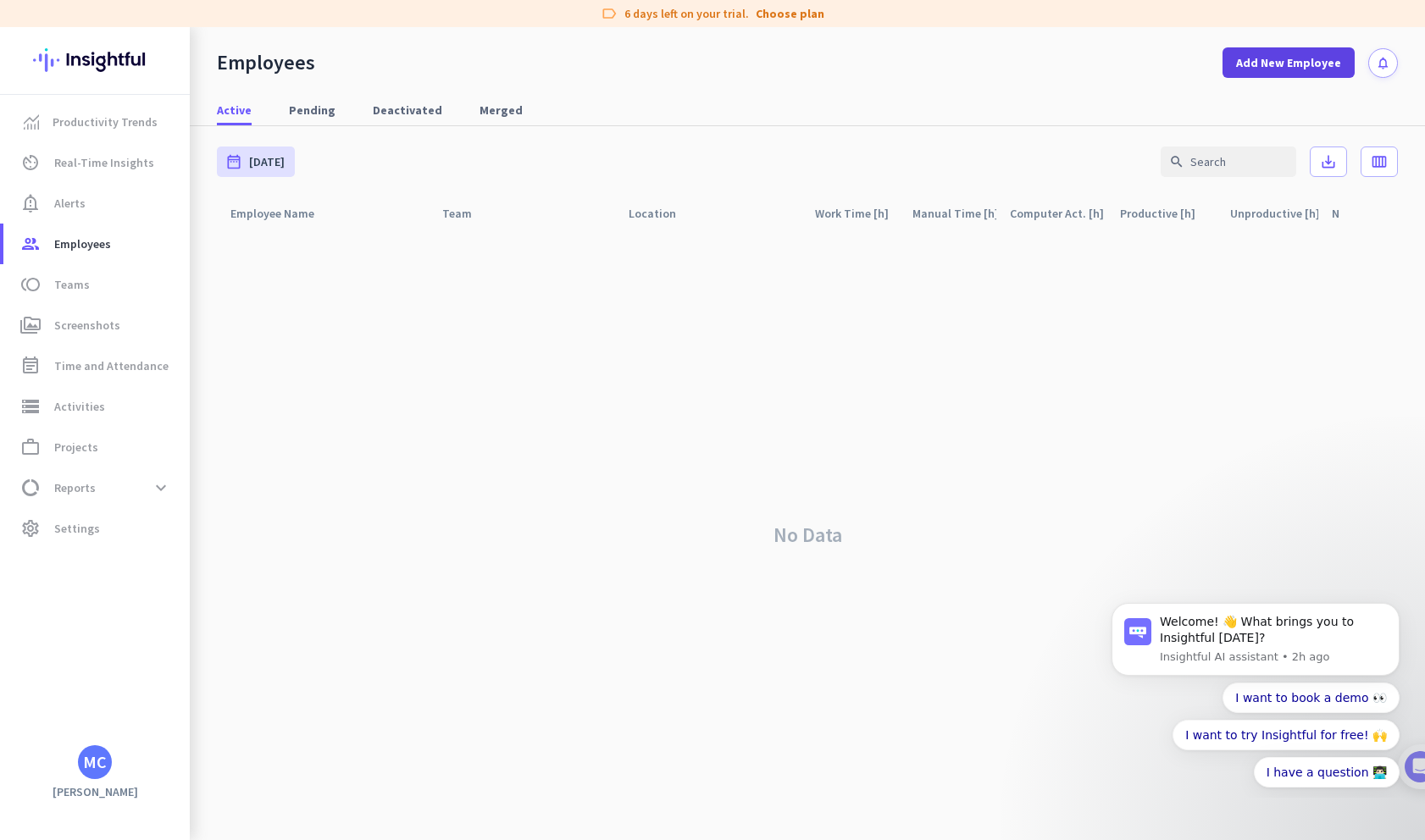 The width and height of the screenshot is (1425, 840). I want to click on button: Quick reply: I want to try Insightful for free! 🙌, so click(200, 148).